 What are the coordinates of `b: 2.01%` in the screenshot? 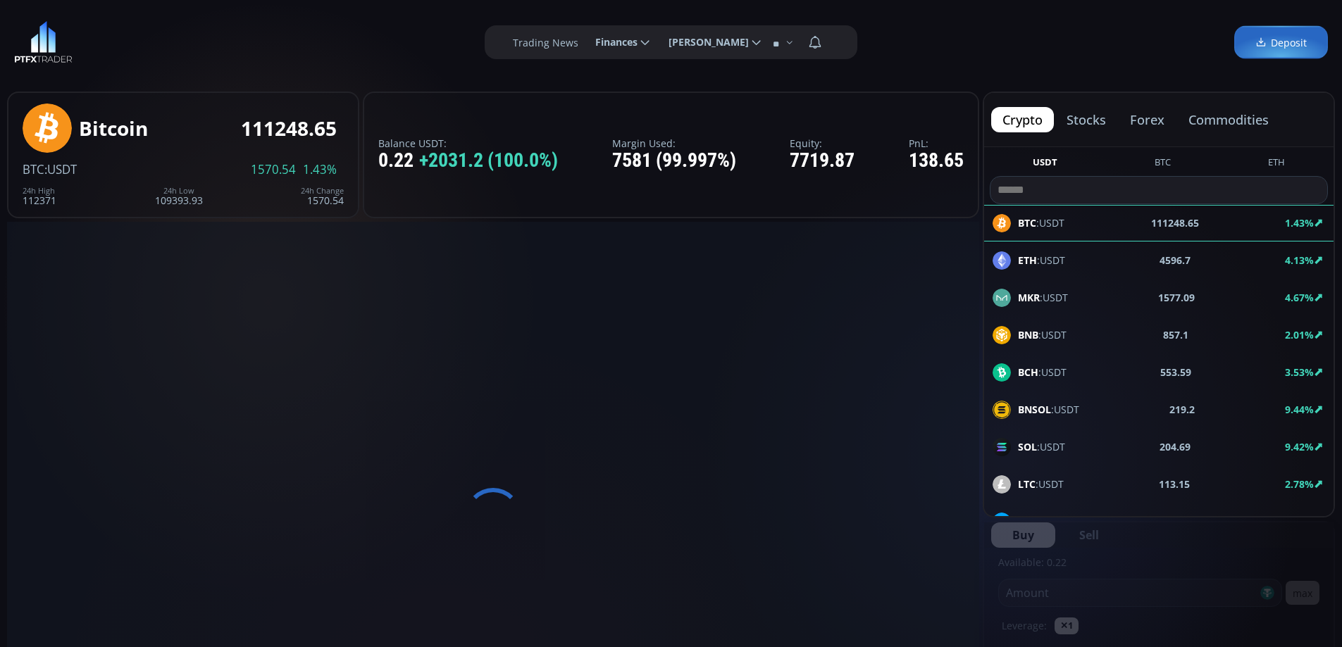 It's located at (1299, 335).